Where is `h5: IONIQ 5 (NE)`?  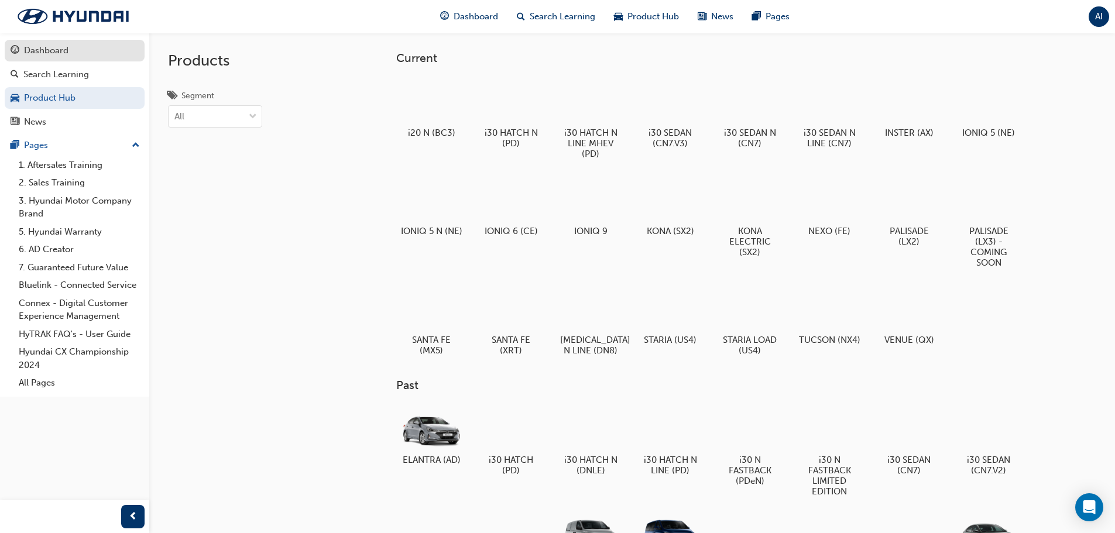 h5: IONIQ 5 (NE) is located at coordinates (988, 133).